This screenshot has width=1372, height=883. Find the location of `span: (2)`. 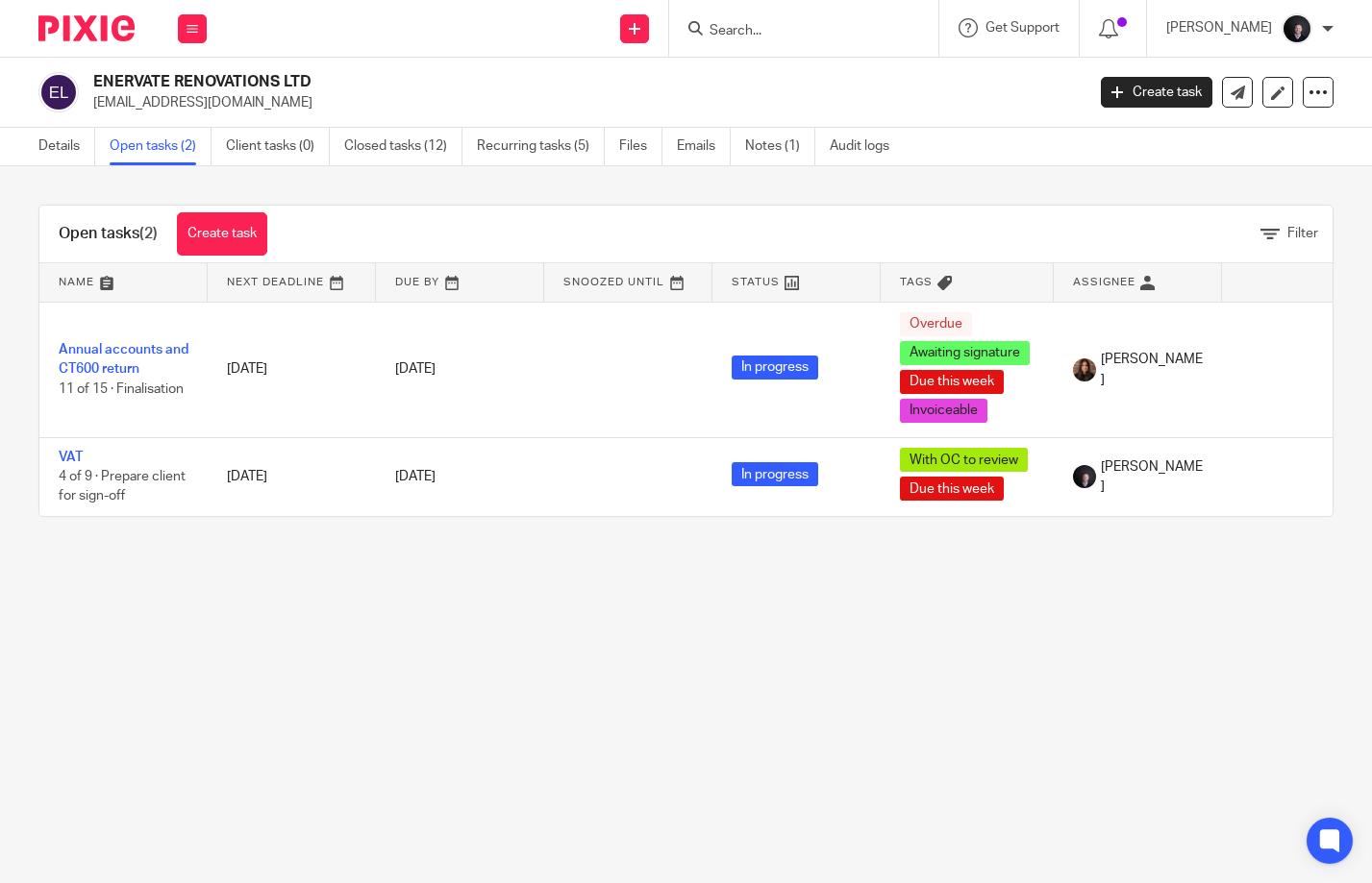

span: (2) is located at coordinates (148, 234).